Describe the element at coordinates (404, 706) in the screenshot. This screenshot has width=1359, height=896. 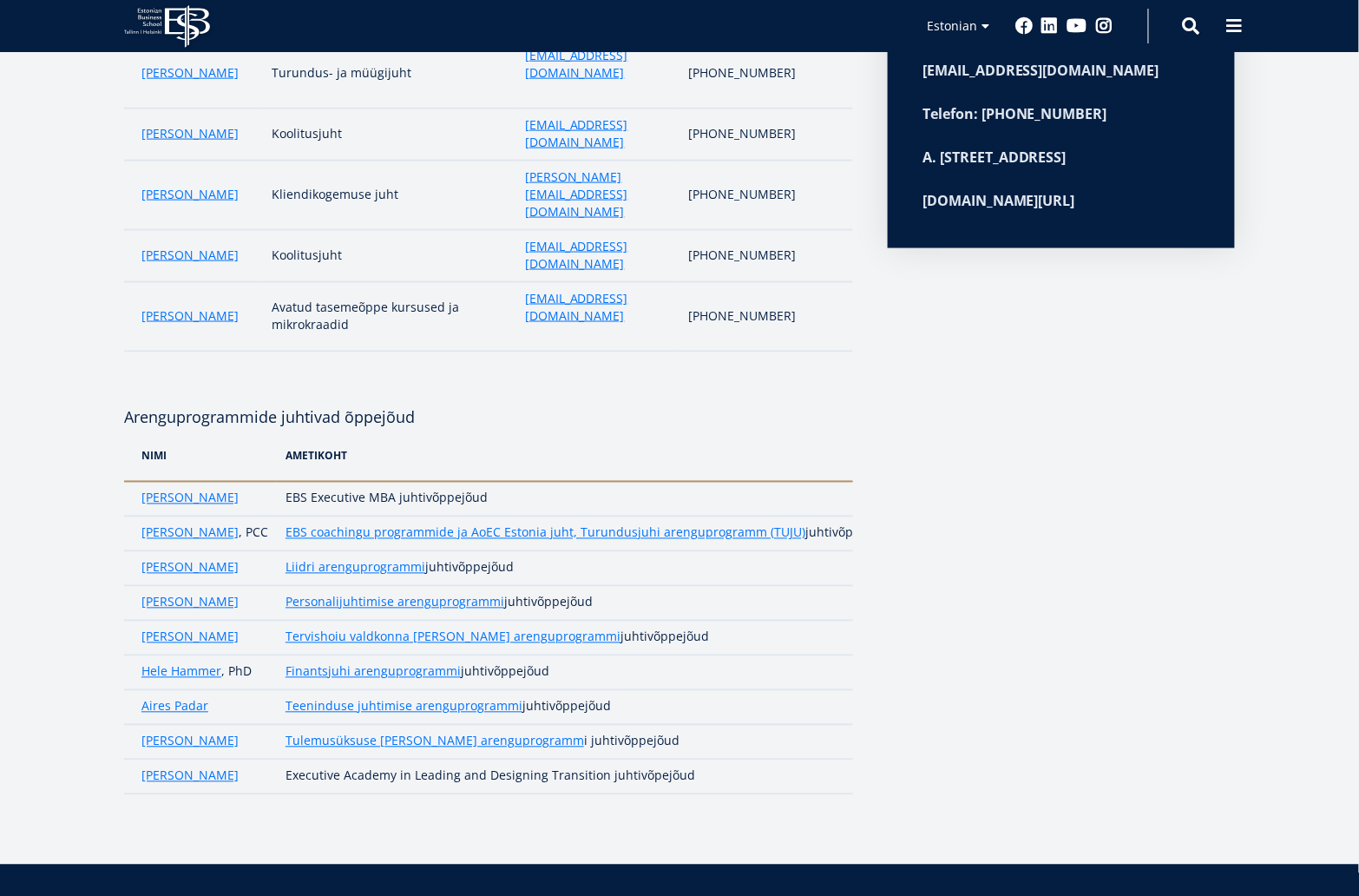
I see `a: Teeninduse juhtimise arenguprogrammi` at that location.